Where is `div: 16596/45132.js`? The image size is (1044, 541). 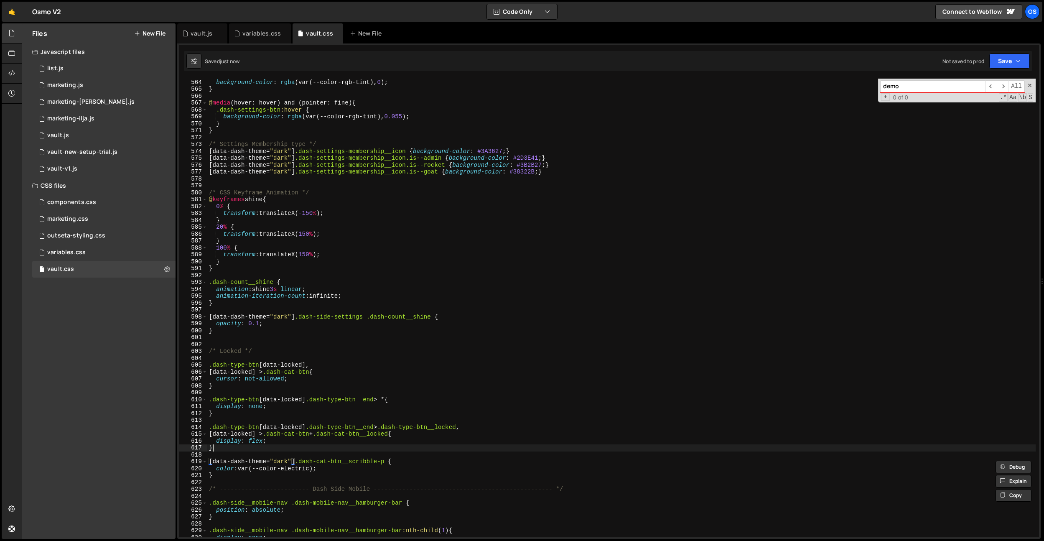 div: 16596/45132.js is located at coordinates (104, 169).